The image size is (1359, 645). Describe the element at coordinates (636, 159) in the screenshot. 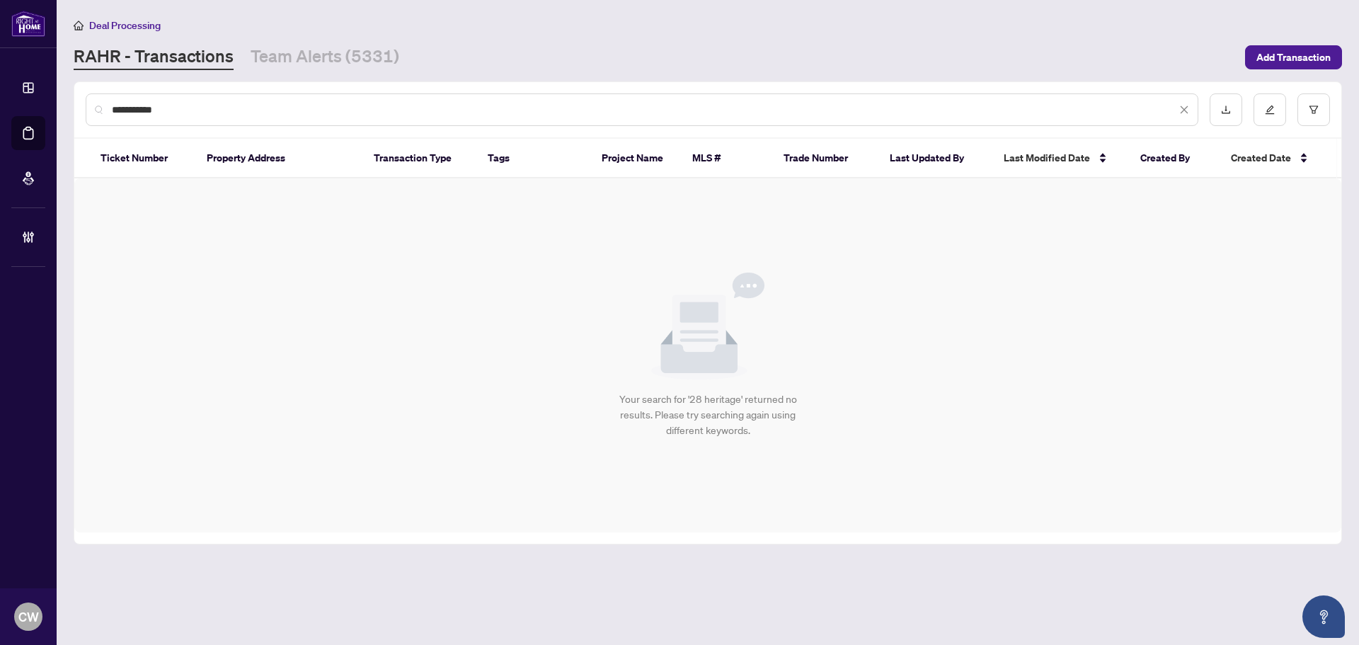

I see `th: Project Name` at that location.